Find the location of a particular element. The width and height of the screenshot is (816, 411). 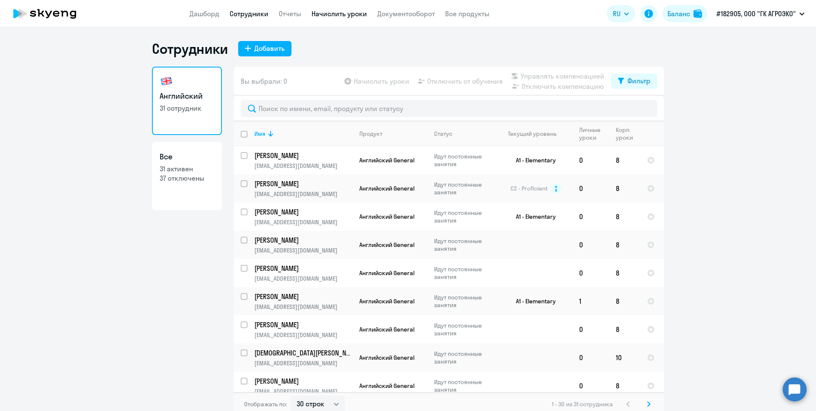

div: Фильтр is located at coordinates (639, 81).